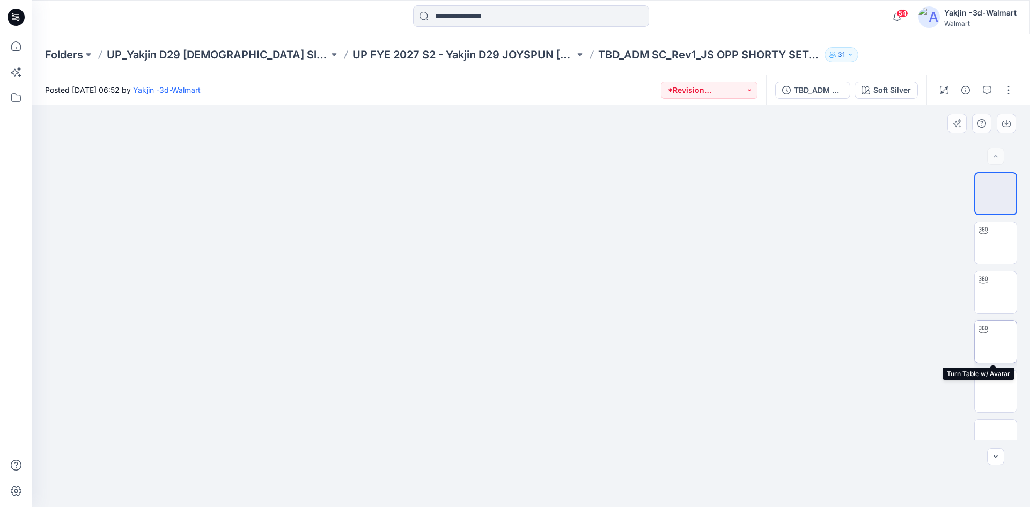  I want to click on div: TBD_ADM SC_Rev1_JS OPP SHORTY SET_BINDING OPT, so click(818, 90).